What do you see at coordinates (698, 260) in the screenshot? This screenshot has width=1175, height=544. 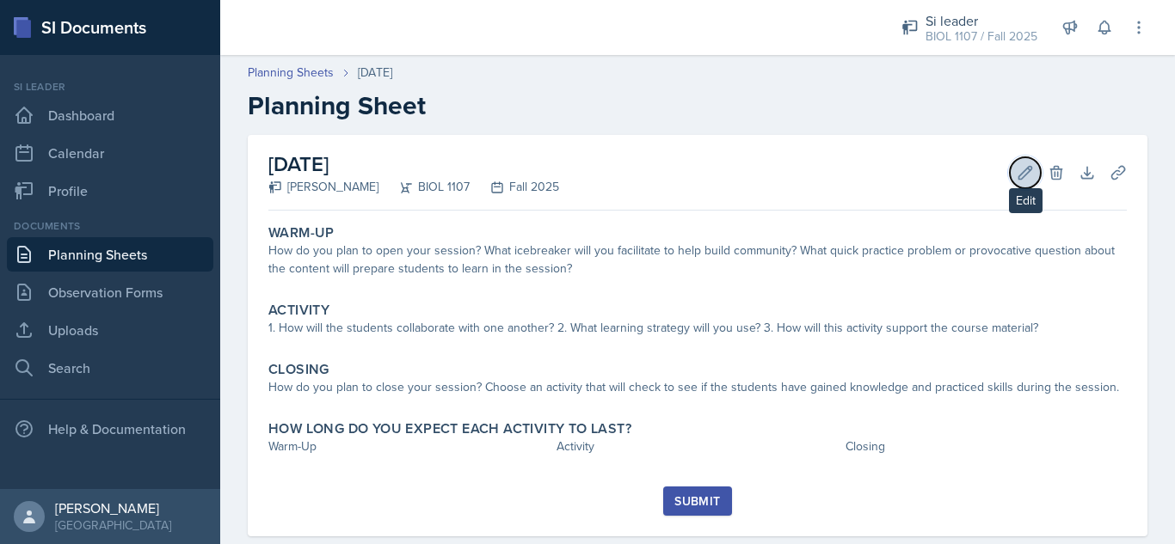 I see `div: How do you plan to open your session? What icebreaker will you facilitate to help build community...` at bounding box center [698, 260].